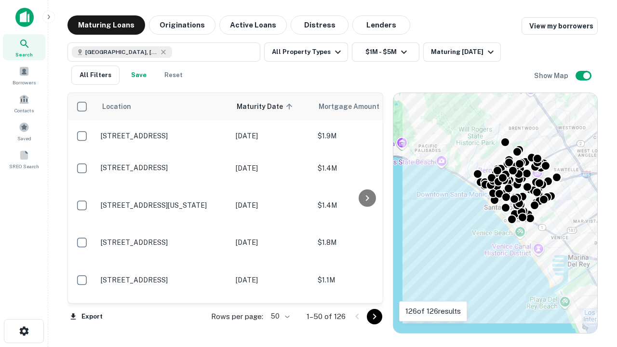 This screenshot has width=617, height=347. Describe the element at coordinates (24, 159) in the screenshot. I see `a: SREO Search` at that location.